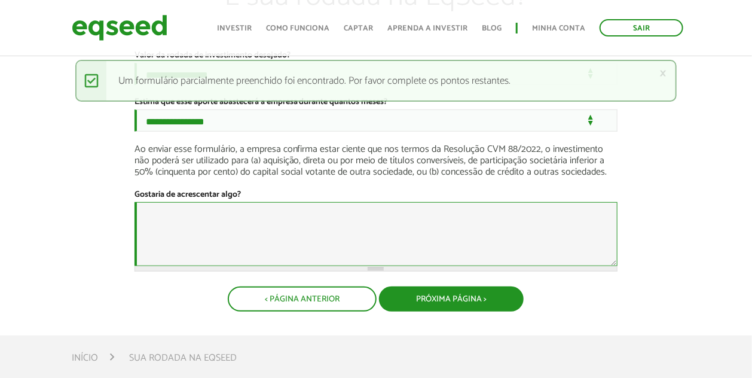 The image size is (752, 378). What do you see at coordinates (298, 28) in the screenshot?
I see `a: Como funciona` at bounding box center [298, 28].